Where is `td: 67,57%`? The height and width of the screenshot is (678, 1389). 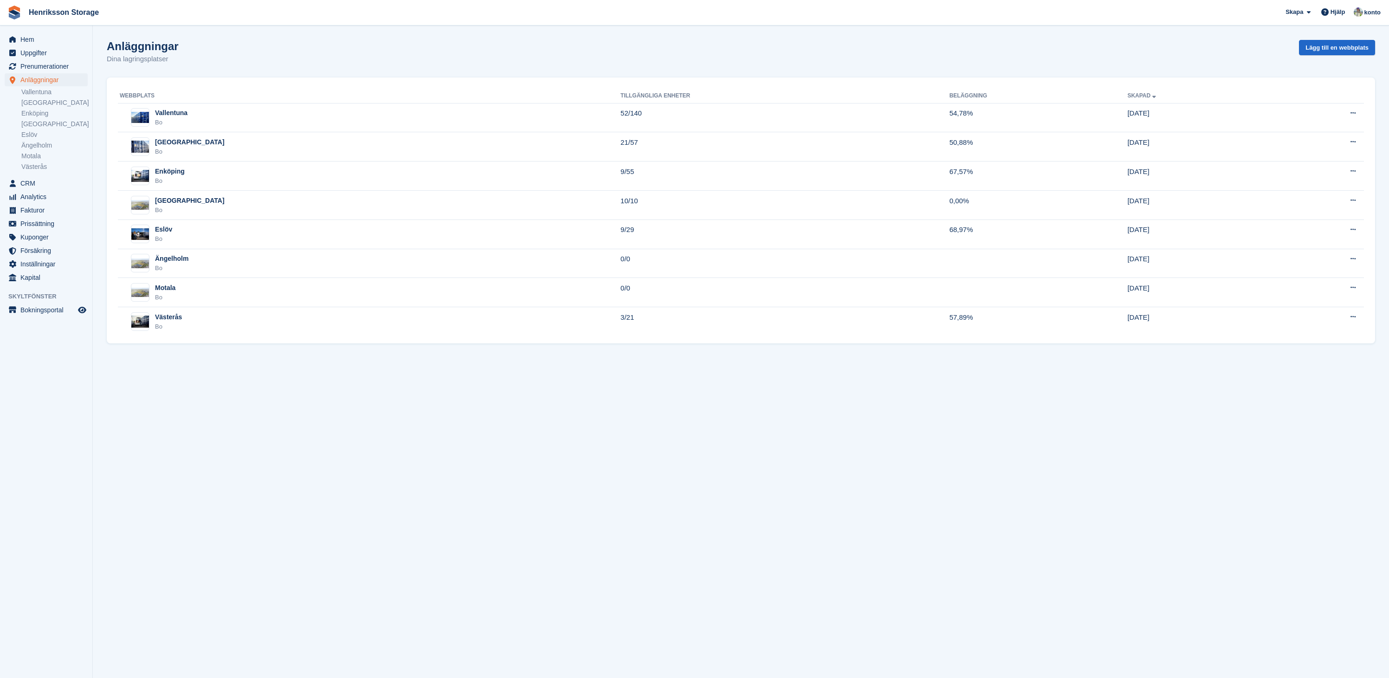 td: 67,57% is located at coordinates (1039, 176).